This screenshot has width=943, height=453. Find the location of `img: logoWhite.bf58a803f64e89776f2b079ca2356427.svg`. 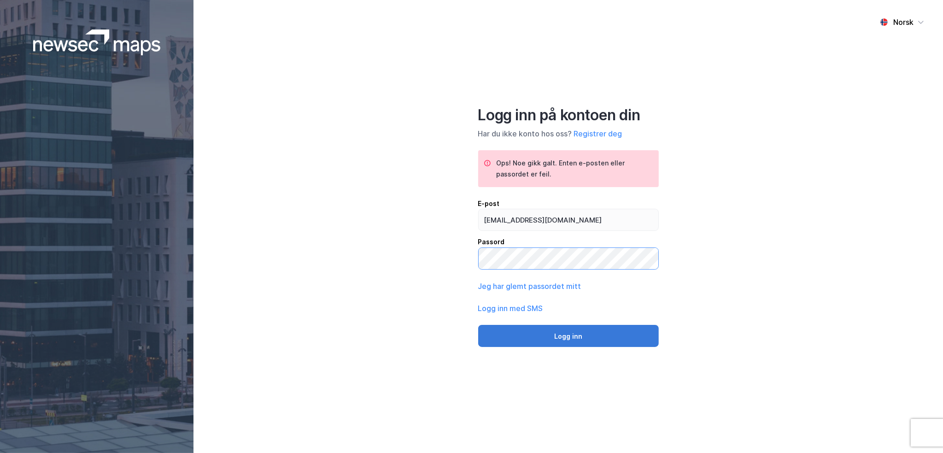

img: logoWhite.bf58a803f64e89776f2b079ca2356427.svg is located at coordinates (97, 42).